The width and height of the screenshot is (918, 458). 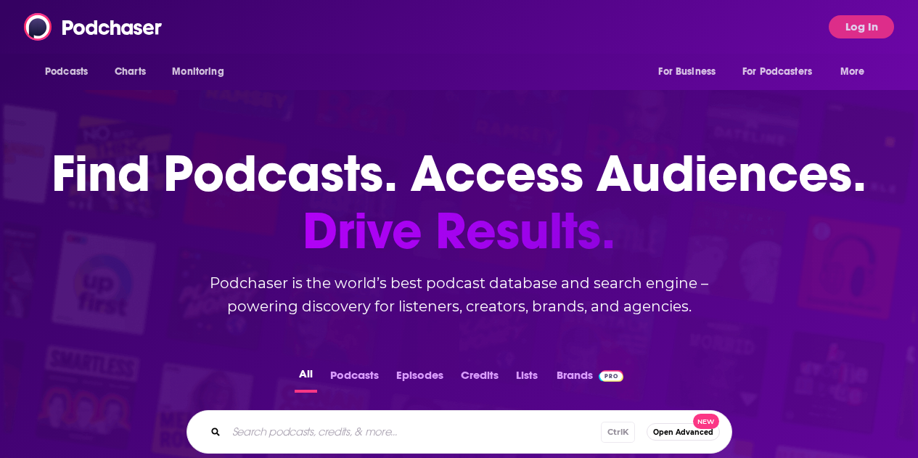 What do you see at coordinates (305, 378) in the screenshot?
I see `button: All` at bounding box center [305, 378].